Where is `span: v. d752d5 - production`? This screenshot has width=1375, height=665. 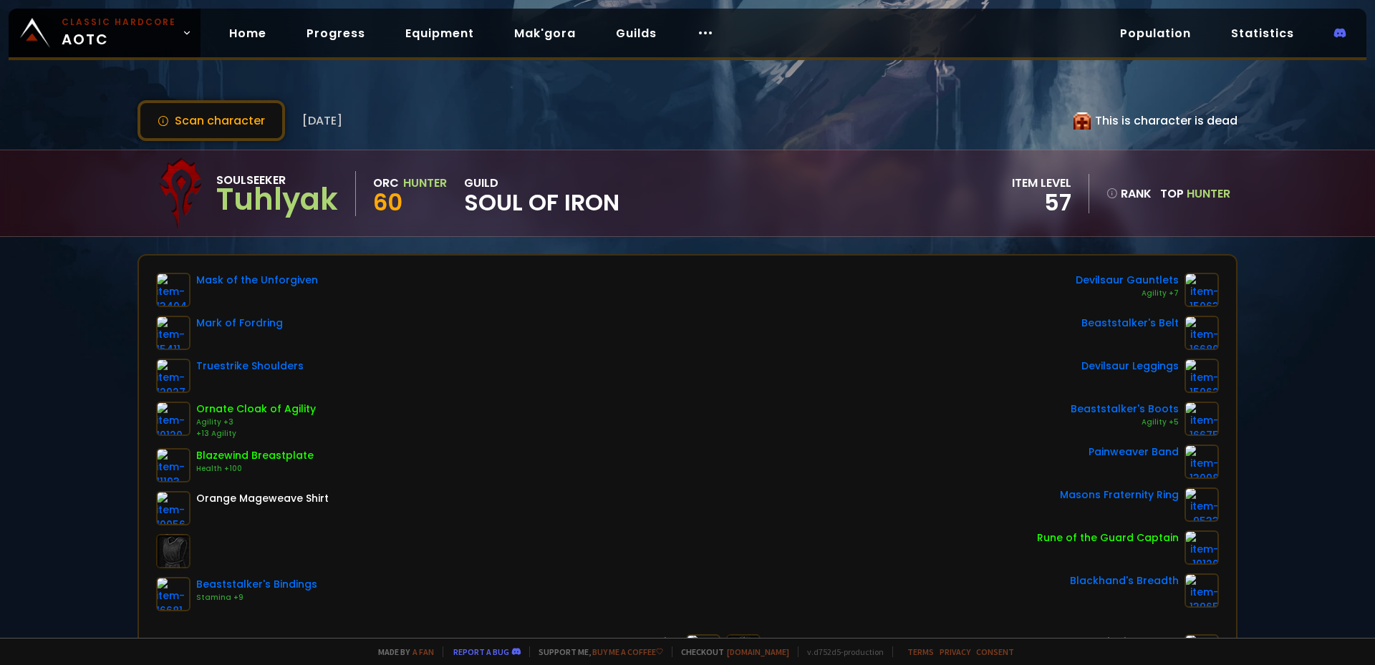
span: v. d752d5 - production is located at coordinates (841, 652).